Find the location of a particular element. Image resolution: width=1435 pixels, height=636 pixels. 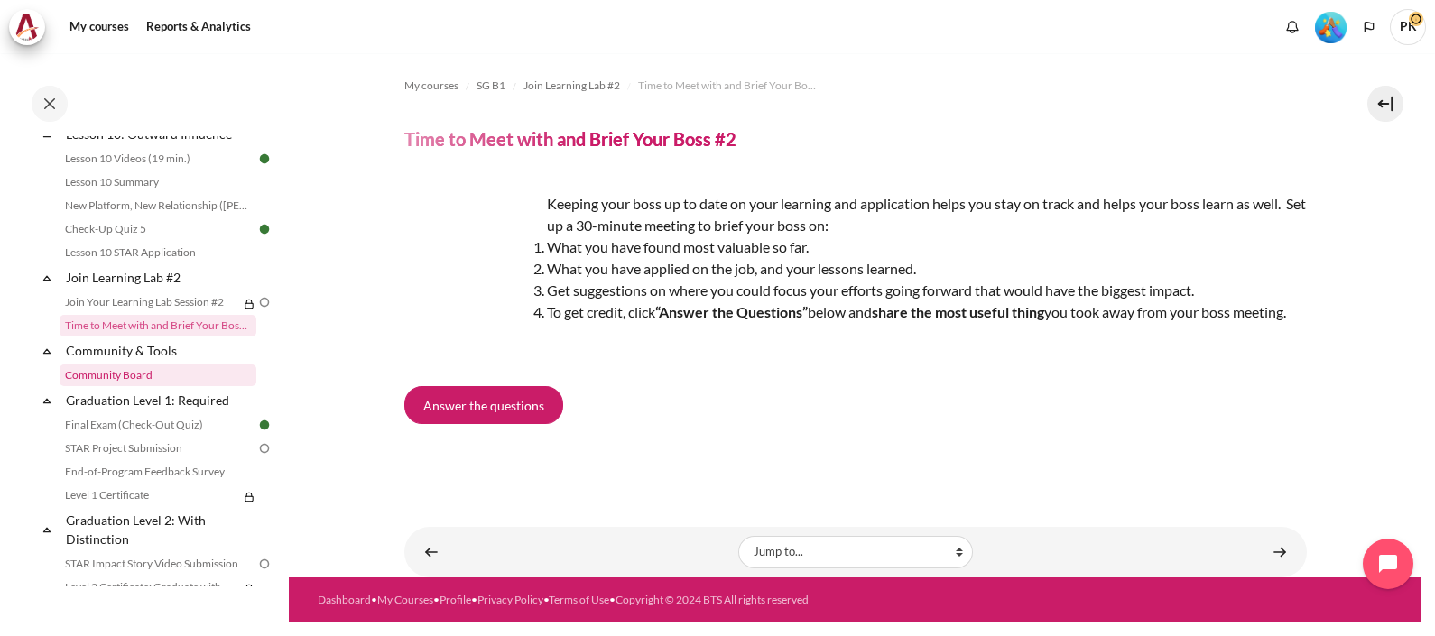

a: SG B1 is located at coordinates (491, 86).